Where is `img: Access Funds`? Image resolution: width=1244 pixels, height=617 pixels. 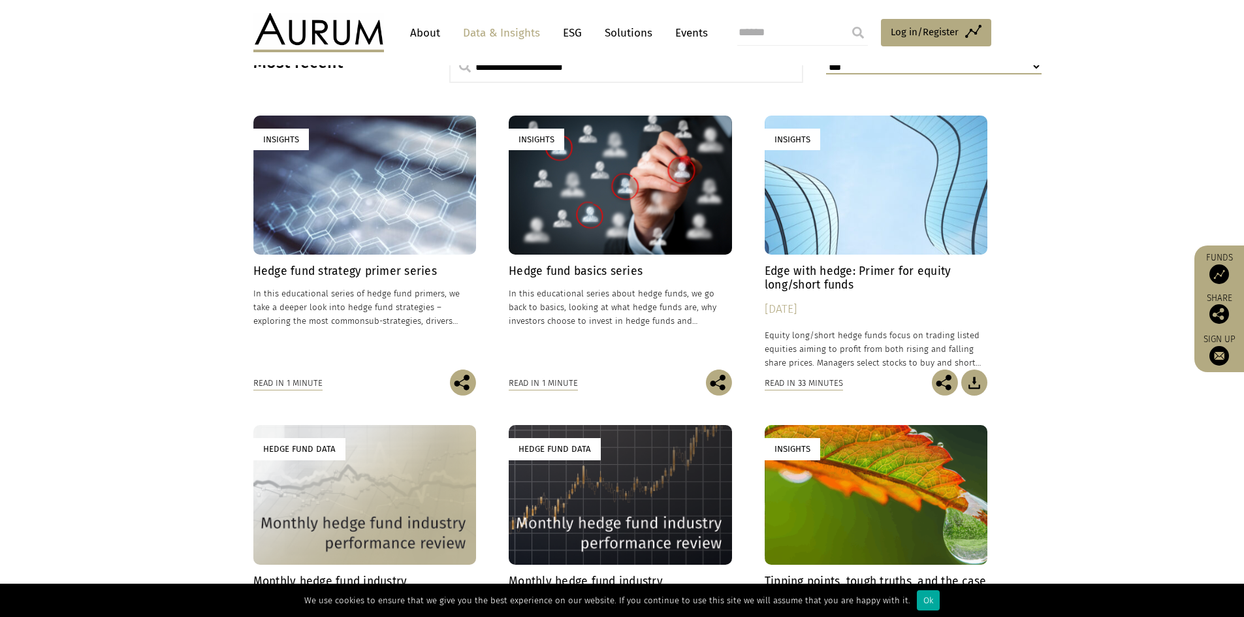
img: Access Funds is located at coordinates (1219, 274).